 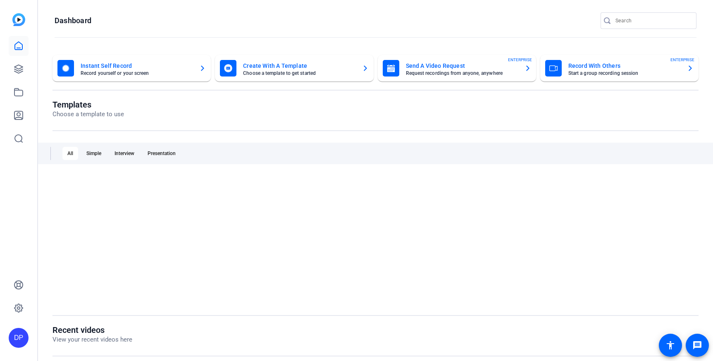 What do you see at coordinates (88, 105) in the screenshot?
I see `h1: Templates` at bounding box center [88, 105].